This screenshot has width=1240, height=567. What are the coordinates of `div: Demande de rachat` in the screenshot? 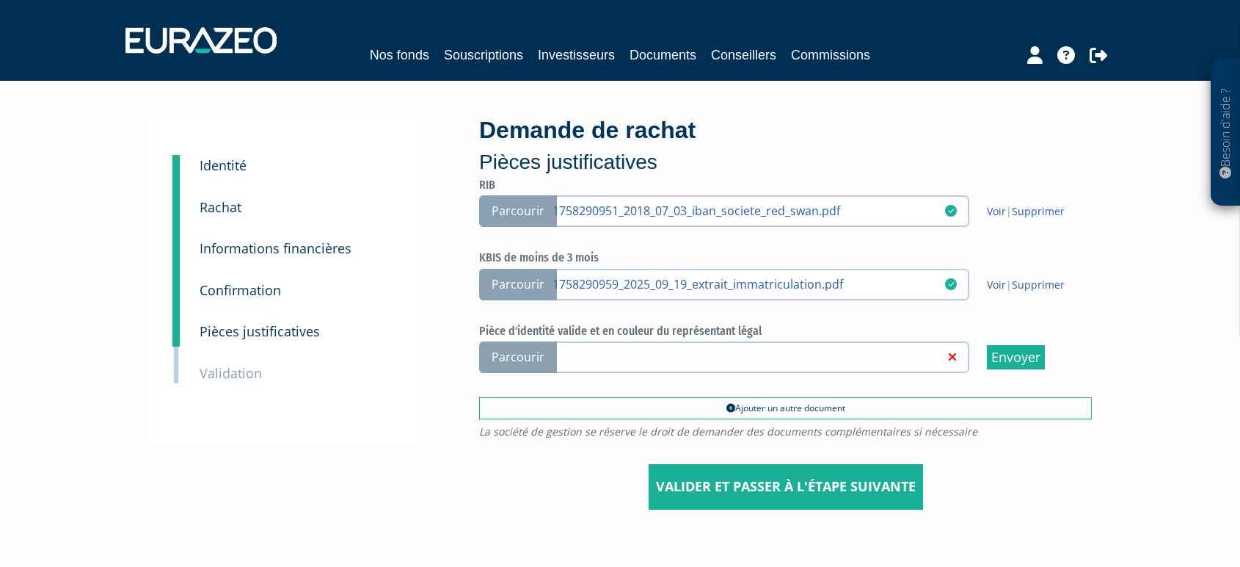 It's located at (785, 145).